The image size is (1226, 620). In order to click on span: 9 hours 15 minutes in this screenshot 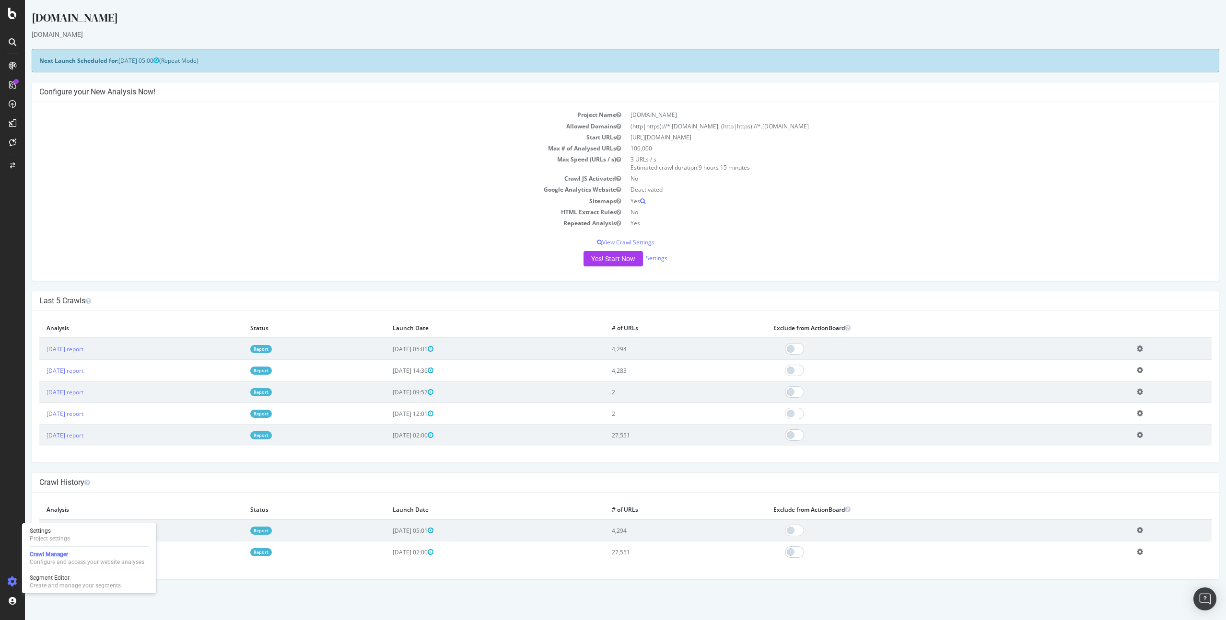, I will do `click(699, 167)`.